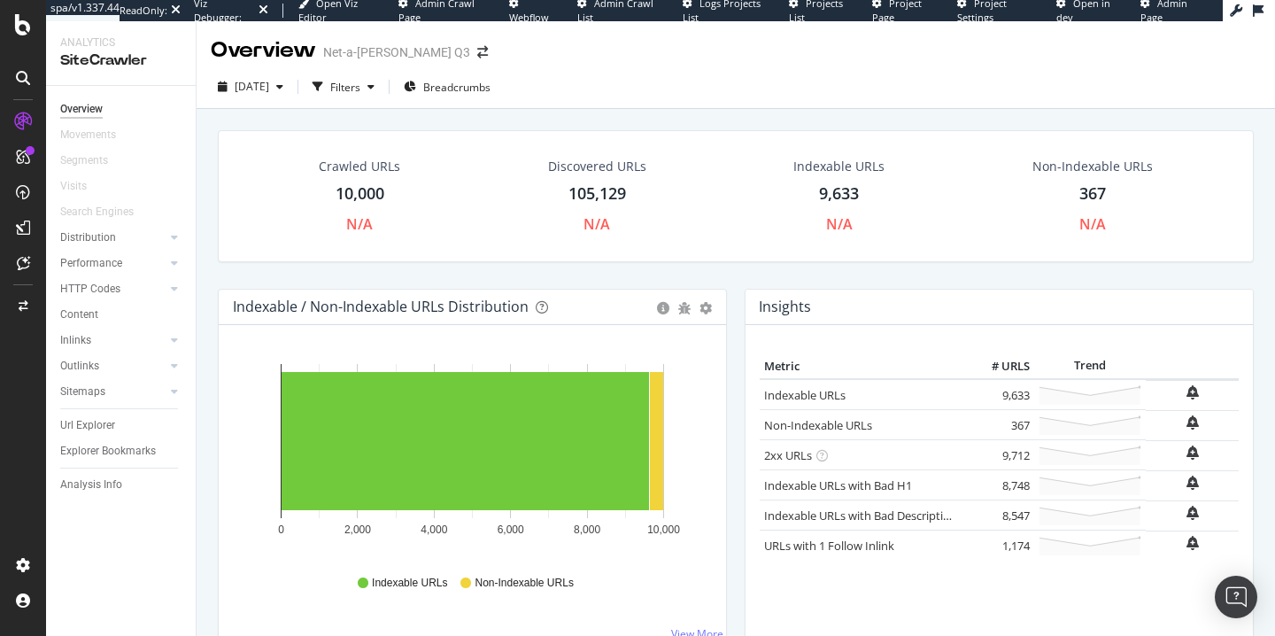 The image size is (1275, 636). I want to click on div: Indexable URLs, so click(838, 166).